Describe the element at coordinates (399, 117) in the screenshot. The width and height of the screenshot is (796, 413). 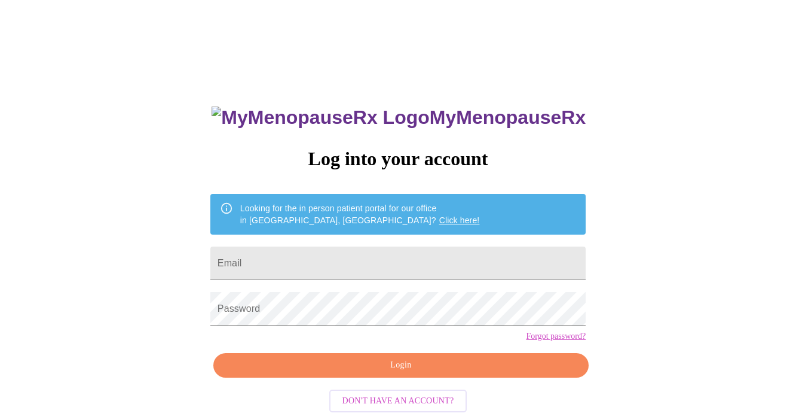
I see `h3: MyMenopauseRx` at that location.